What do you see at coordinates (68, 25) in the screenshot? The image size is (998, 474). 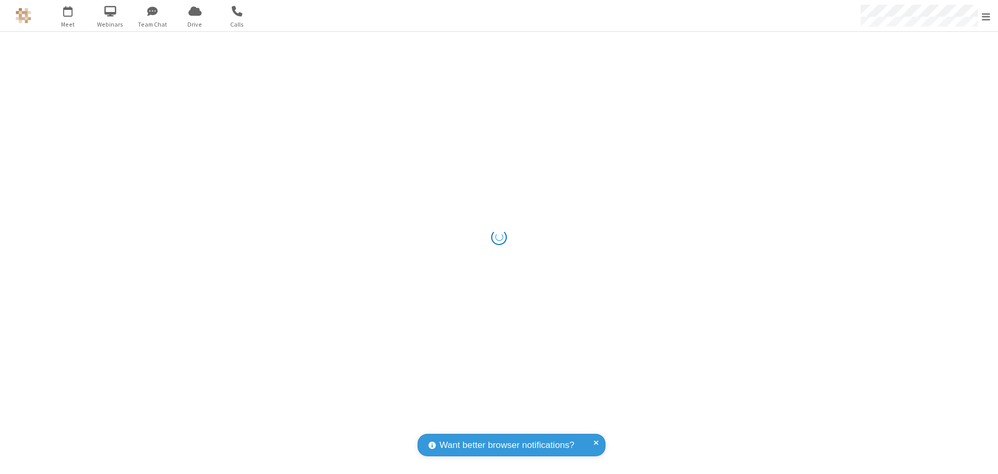 I see `span: Meet` at bounding box center [68, 25].